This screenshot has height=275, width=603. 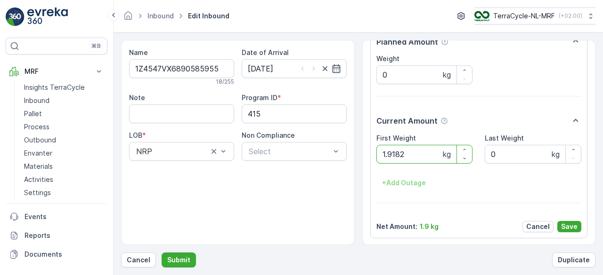 I want to click on input: dd/mm/yyyy, so click(x=294, y=69).